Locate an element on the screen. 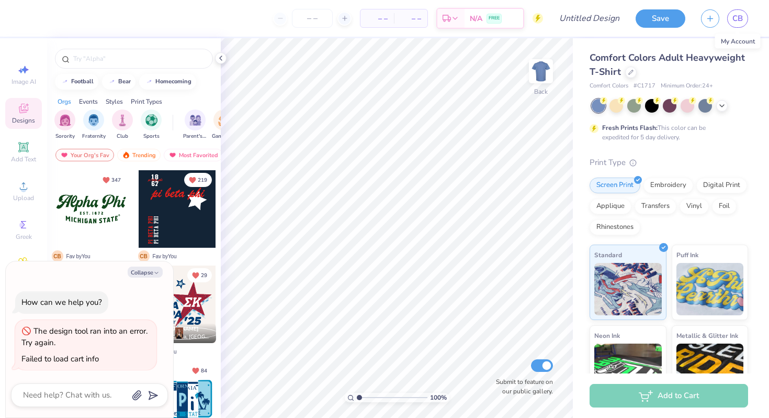 The height and width of the screenshot is (418, 769). span: Sports is located at coordinates (151, 136).